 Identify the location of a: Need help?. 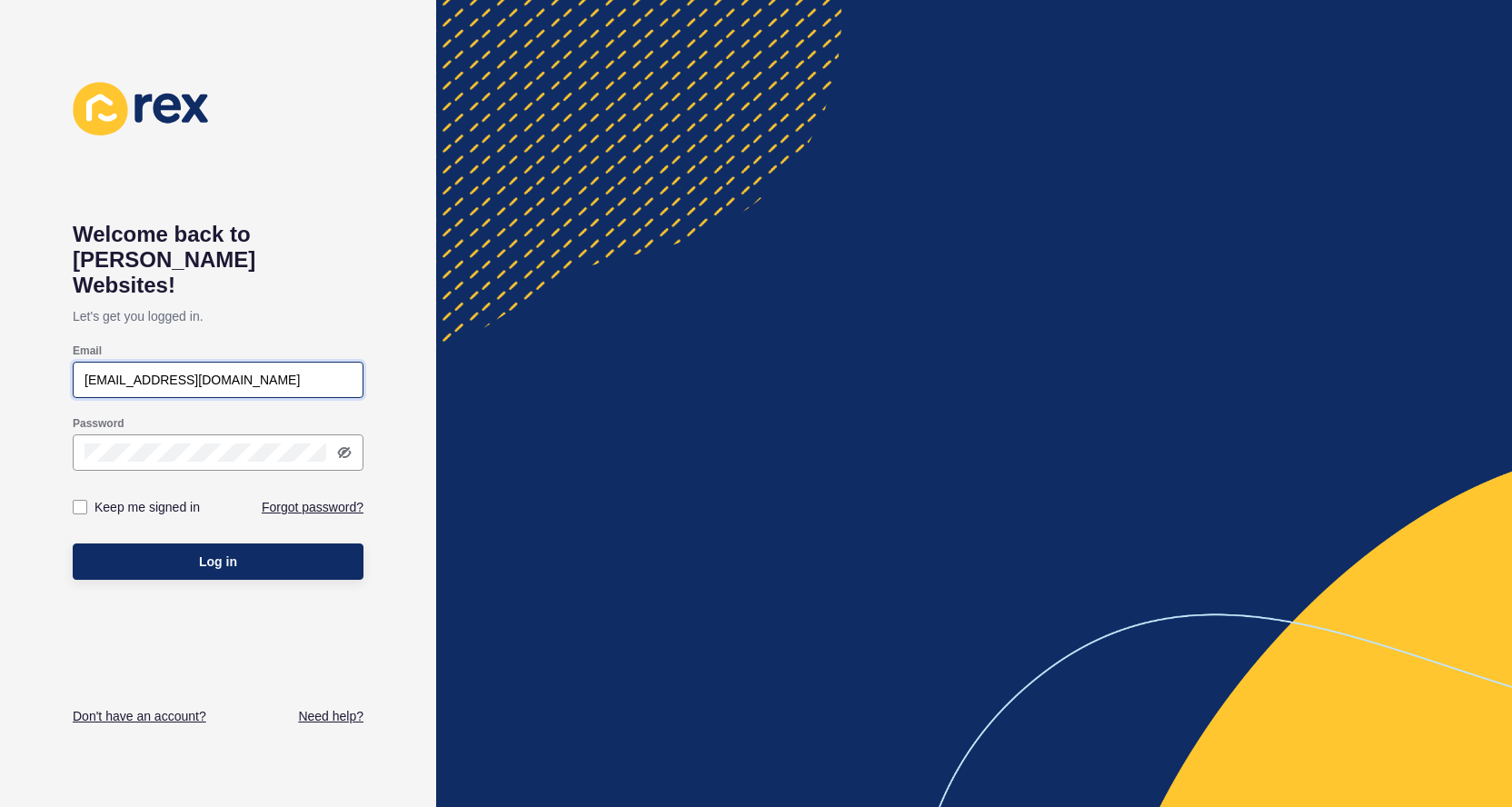
(331, 716).